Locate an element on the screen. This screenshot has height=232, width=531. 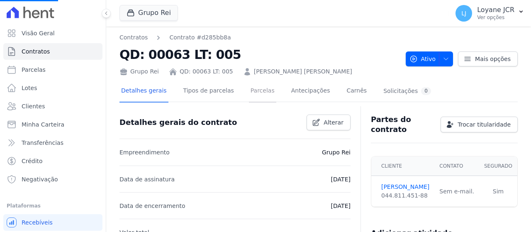
div: Grupo Rei is located at coordinates (139, 71).